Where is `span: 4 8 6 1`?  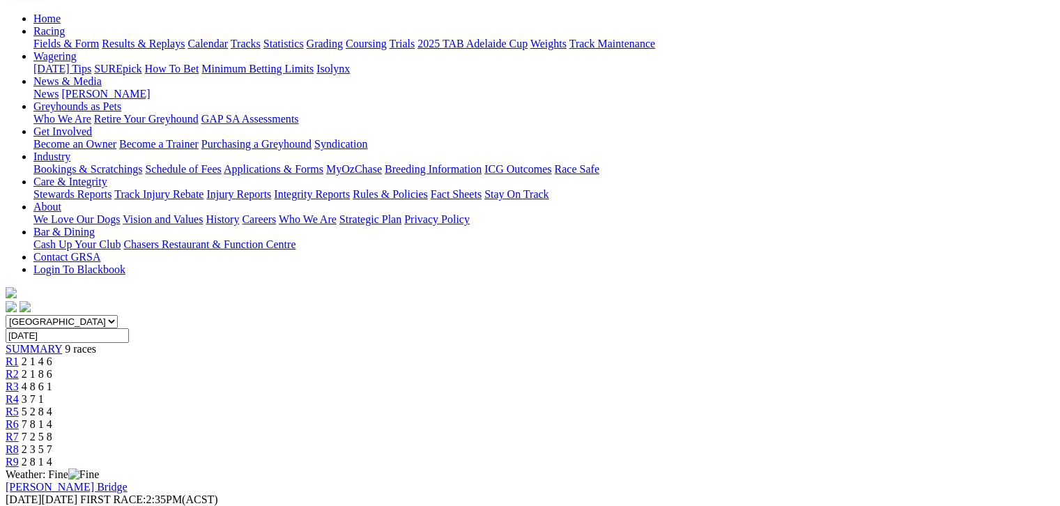 span: 4 8 6 1 is located at coordinates (37, 386).